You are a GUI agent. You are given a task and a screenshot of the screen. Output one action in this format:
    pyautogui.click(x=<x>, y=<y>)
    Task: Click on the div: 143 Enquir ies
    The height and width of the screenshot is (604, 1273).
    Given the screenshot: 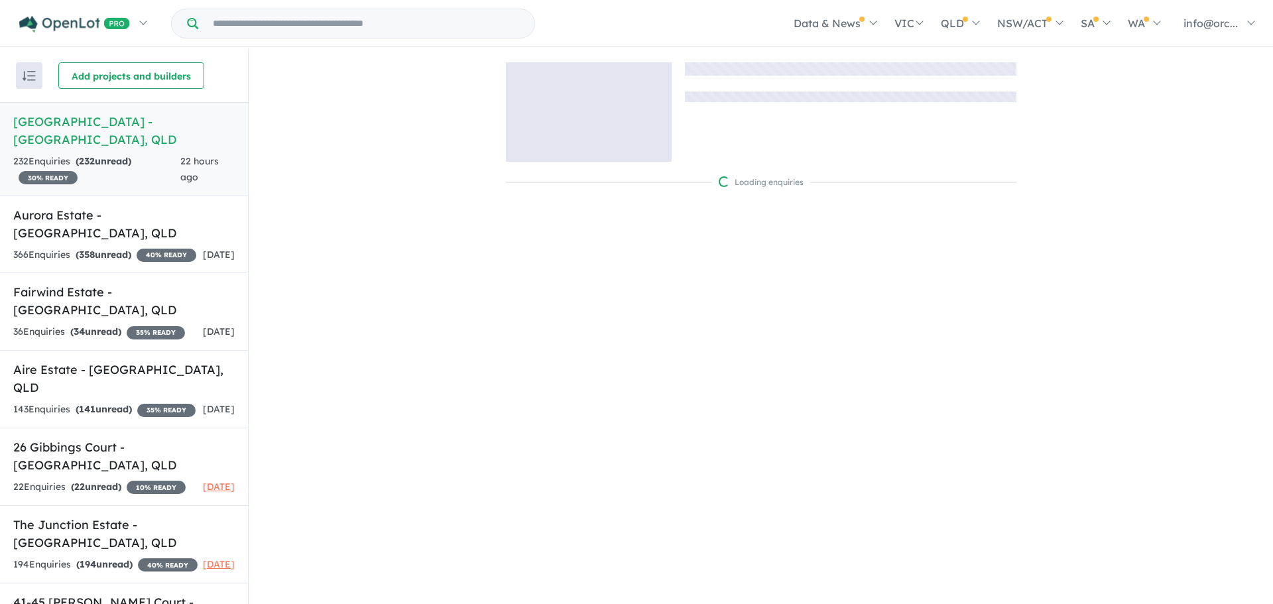 What is the action you would take?
    pyautogui.click(x=104, y=410)
    